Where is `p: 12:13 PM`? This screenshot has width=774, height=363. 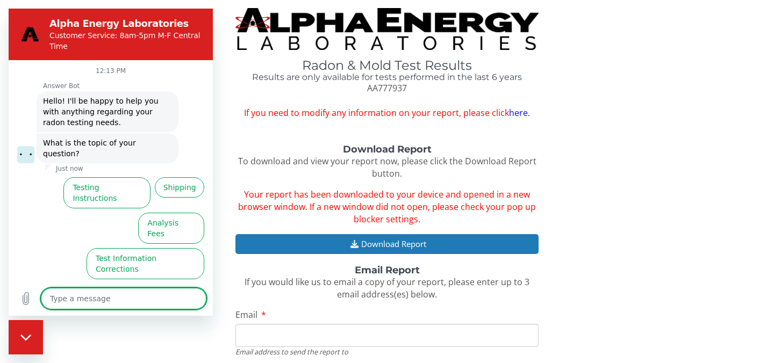
p: 12:13 PM is located at coordinates (102, 62).